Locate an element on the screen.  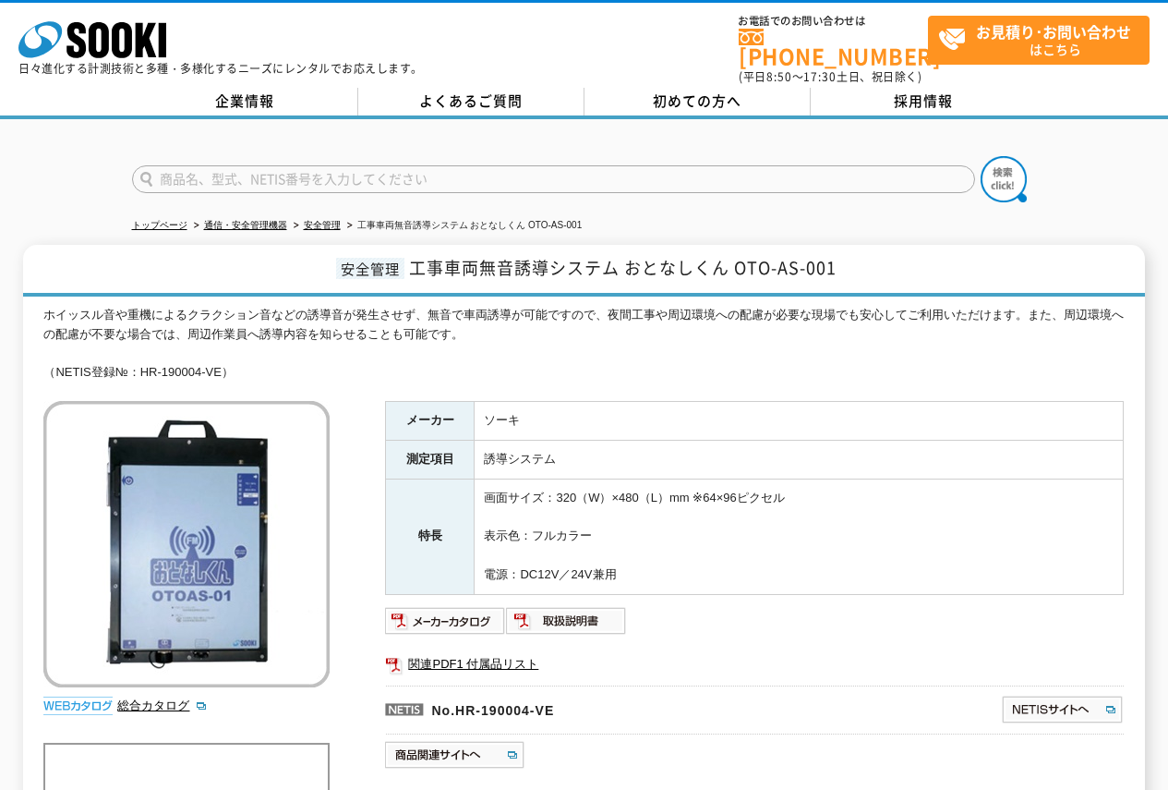
p: 日々進化する計測技術と多種・多様化するニーズにレンタルでお応えします。 is located at coordinates (221, 68).